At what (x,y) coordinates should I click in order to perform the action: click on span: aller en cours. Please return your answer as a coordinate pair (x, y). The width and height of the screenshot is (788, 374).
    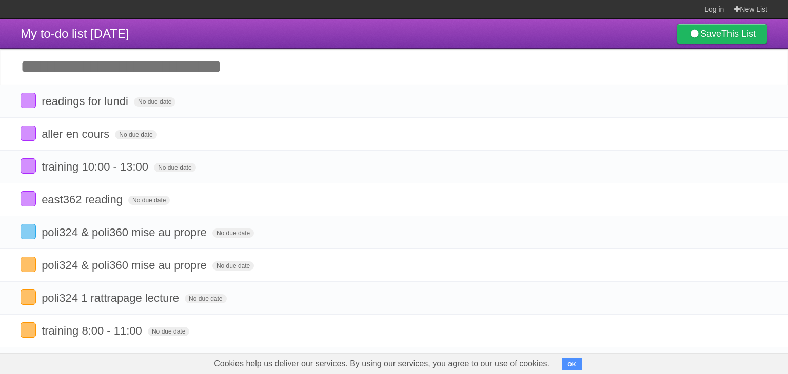
    Looking at the image, I should click on (76, 134).